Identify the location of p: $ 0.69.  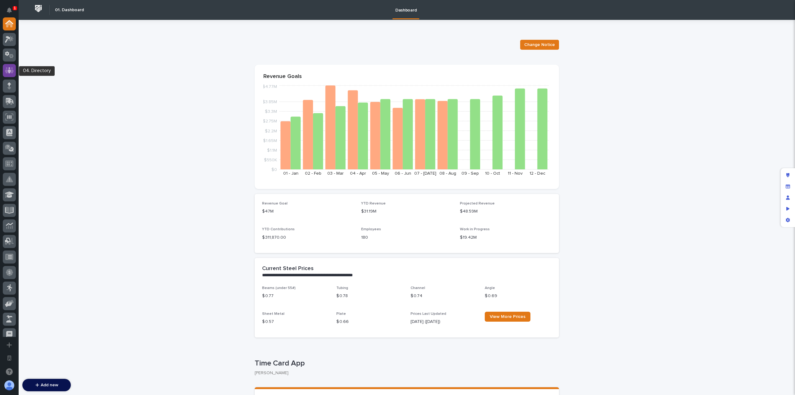
(518, 296).